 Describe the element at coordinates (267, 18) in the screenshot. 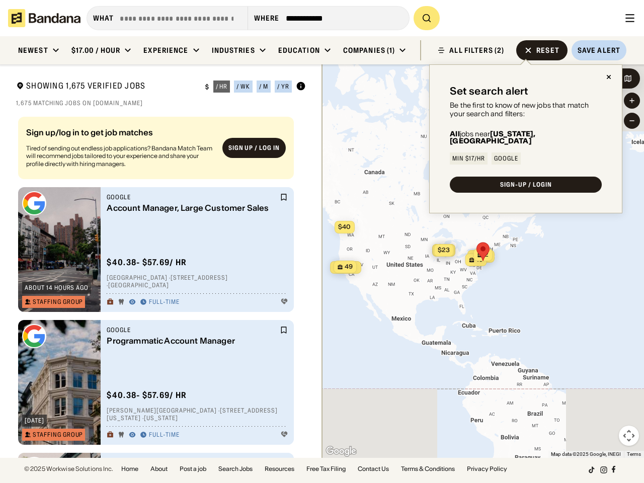

I see `div: Where` at that location.